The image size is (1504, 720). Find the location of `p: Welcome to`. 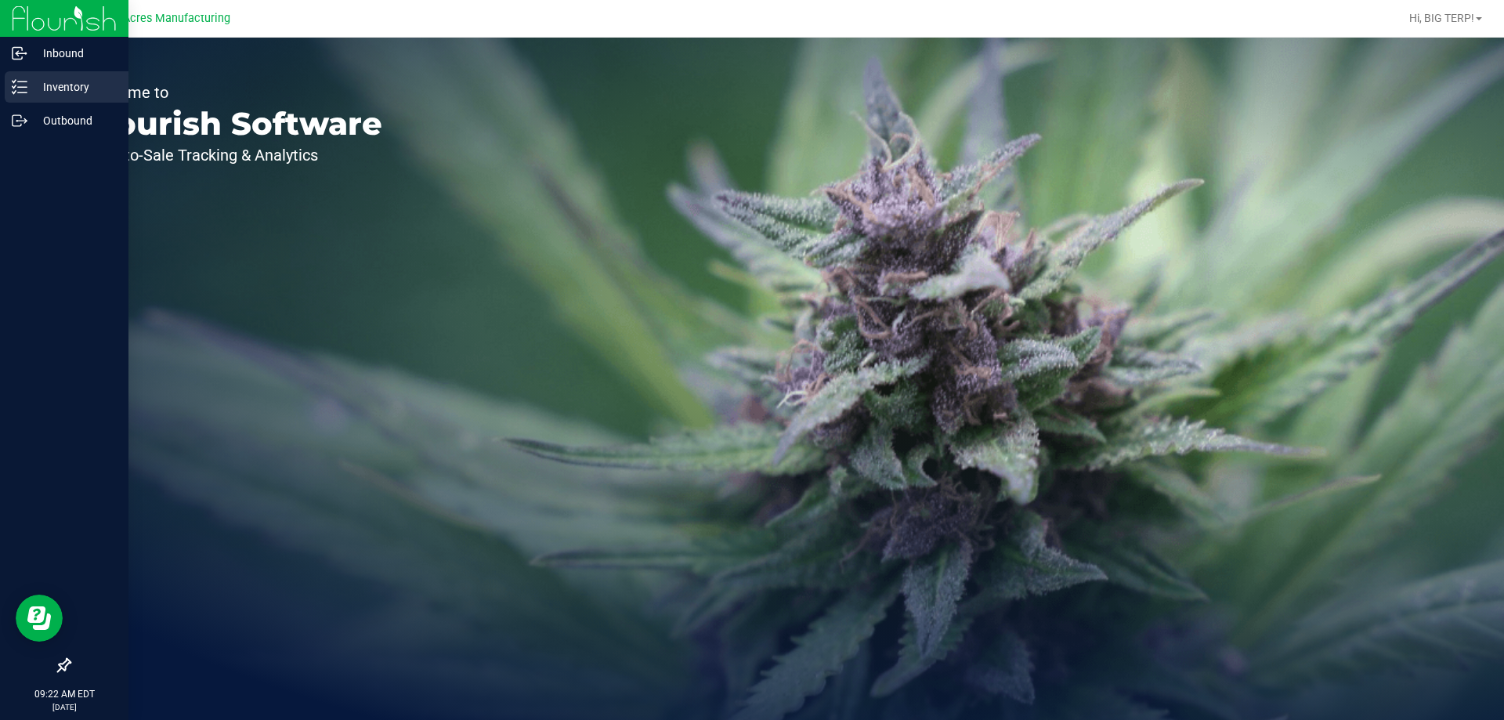

p: Welcome to is located at coordinates (233, 92).